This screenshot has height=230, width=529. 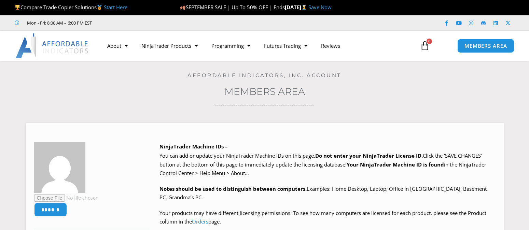 I want to click on nav: Menu, so click(x=257, y=46).